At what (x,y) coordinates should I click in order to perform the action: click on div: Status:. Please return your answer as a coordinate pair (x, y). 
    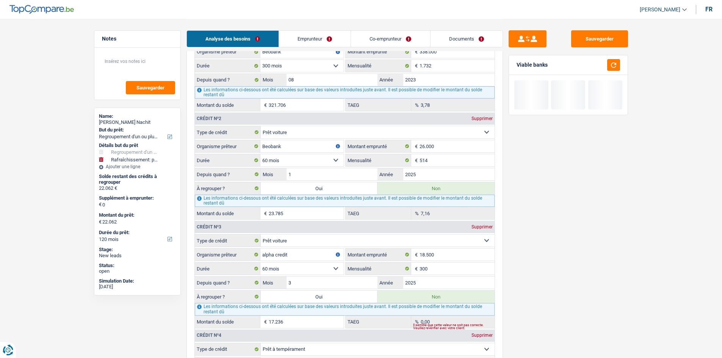
    Looking at the image, I should click on (137, 266).